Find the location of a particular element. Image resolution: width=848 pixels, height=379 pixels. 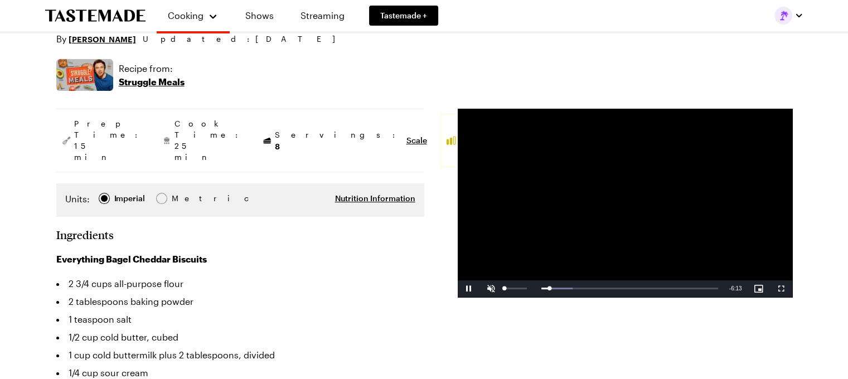

div: Metric is located at coordinates (183, 198).